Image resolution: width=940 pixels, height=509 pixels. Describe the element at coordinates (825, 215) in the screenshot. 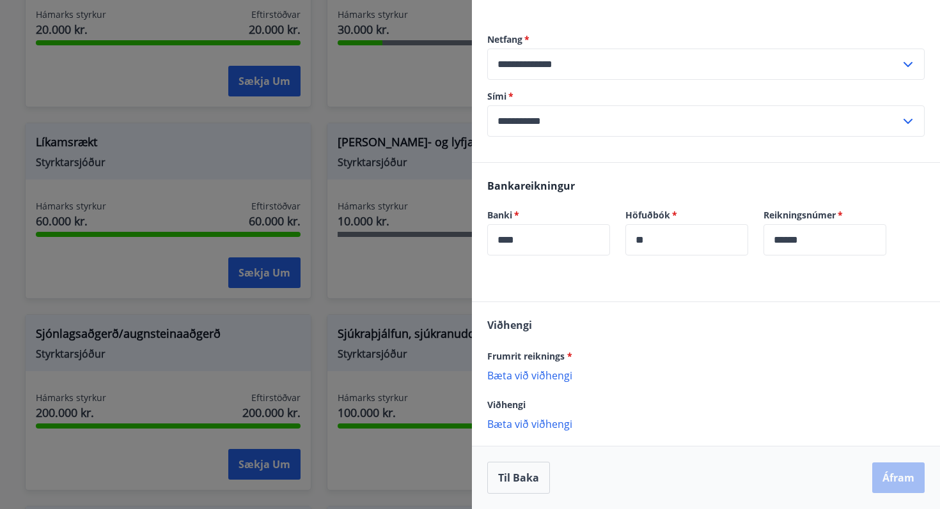

I see `label: Reikningsnúmer` at that location.